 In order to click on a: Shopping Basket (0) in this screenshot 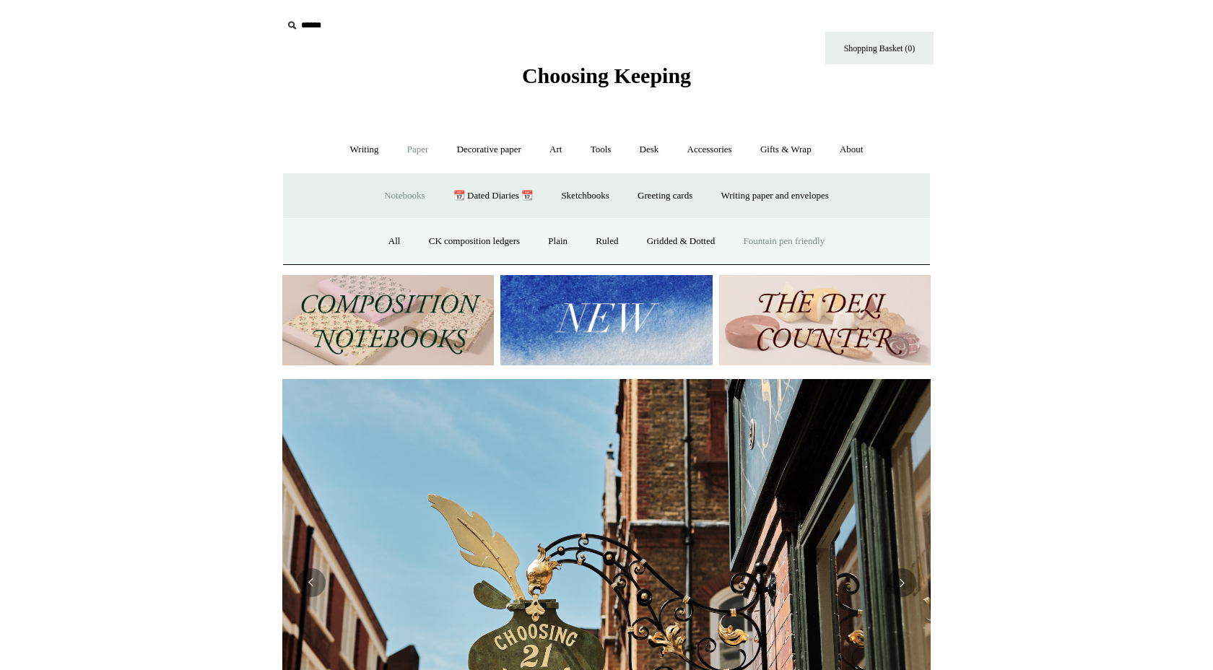, I will do `click(879, 48)`.